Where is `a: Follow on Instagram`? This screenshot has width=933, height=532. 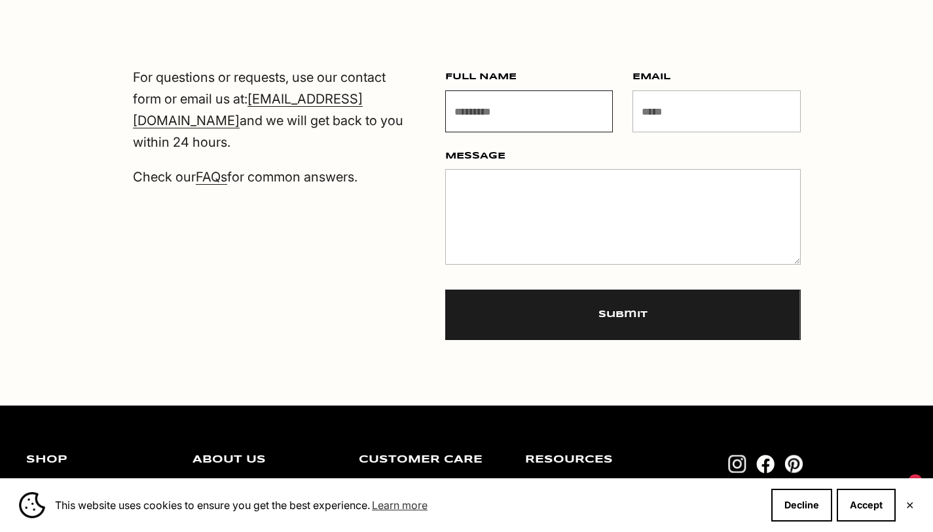
a: Follow on Instagram is located at coordinates (738, 464).